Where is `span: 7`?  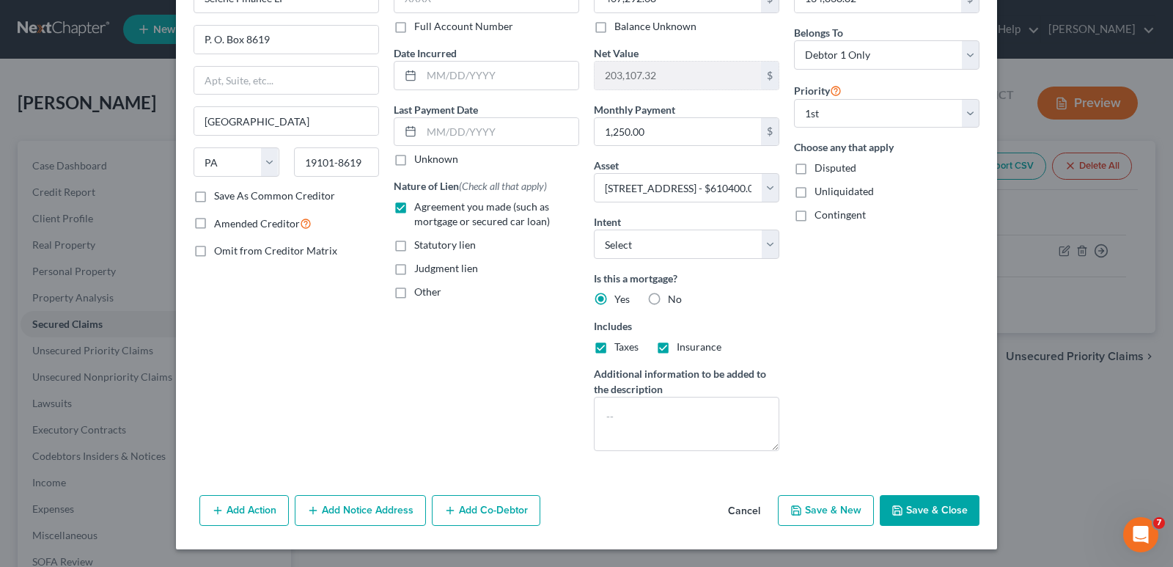 span: 7 is located at coordinates (1160, 523).